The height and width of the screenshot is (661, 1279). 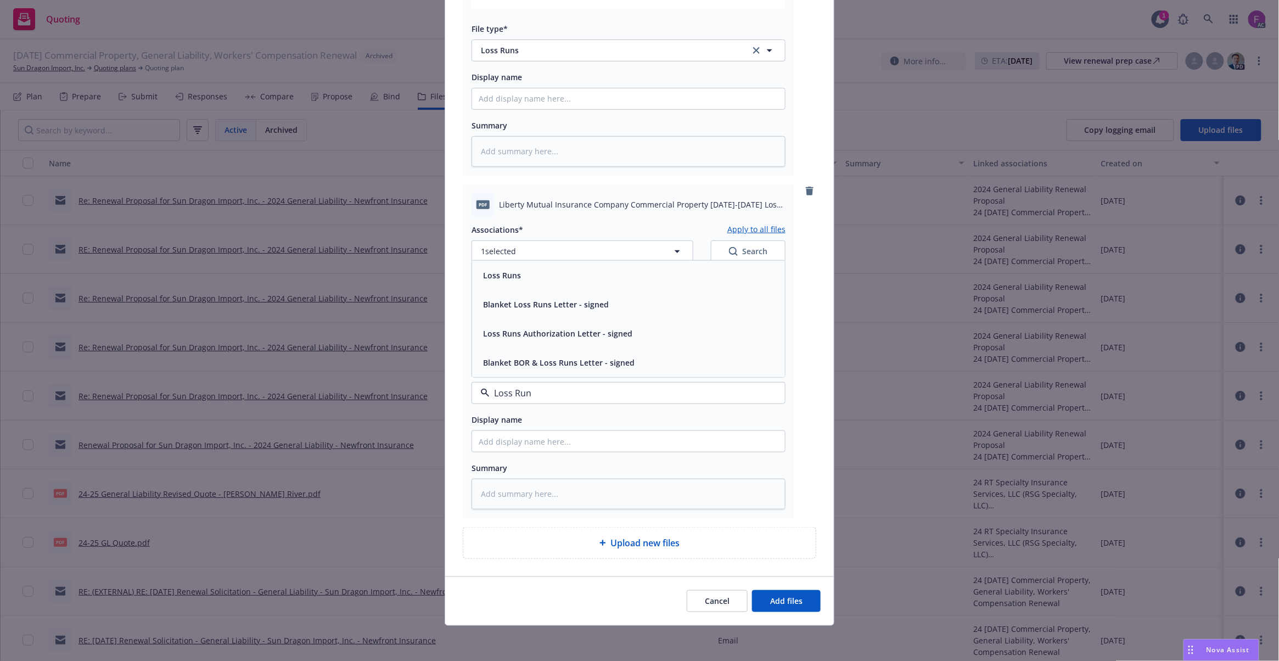 I want to click on a: remove, so click(x=810, y=191).